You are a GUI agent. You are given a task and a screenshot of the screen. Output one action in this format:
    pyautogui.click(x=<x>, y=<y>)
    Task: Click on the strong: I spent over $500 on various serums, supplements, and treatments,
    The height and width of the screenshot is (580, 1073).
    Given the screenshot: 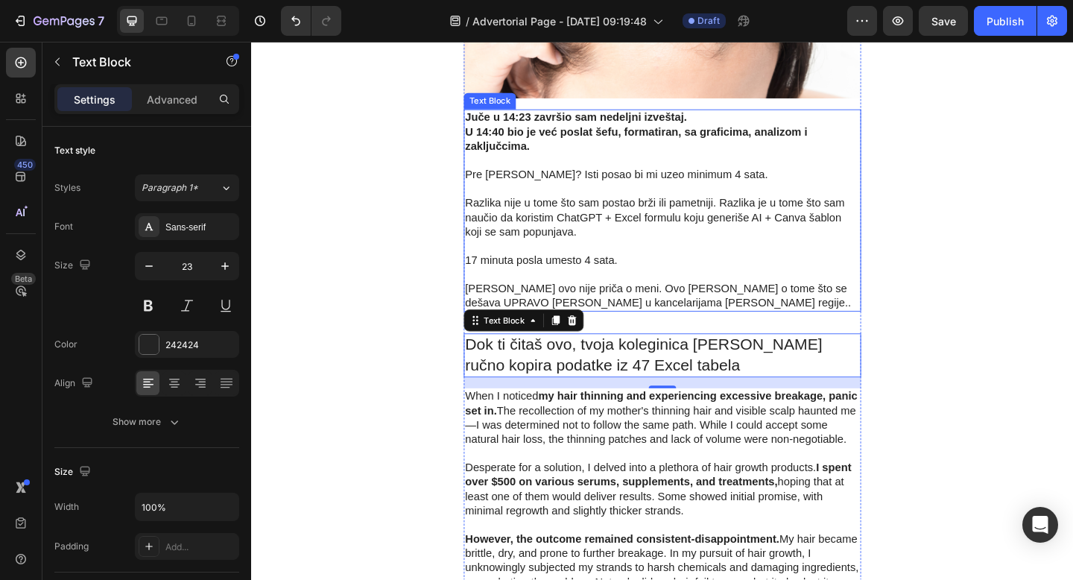 What is the action you would take?
    pyautogui.click(x=443, y=471)
    